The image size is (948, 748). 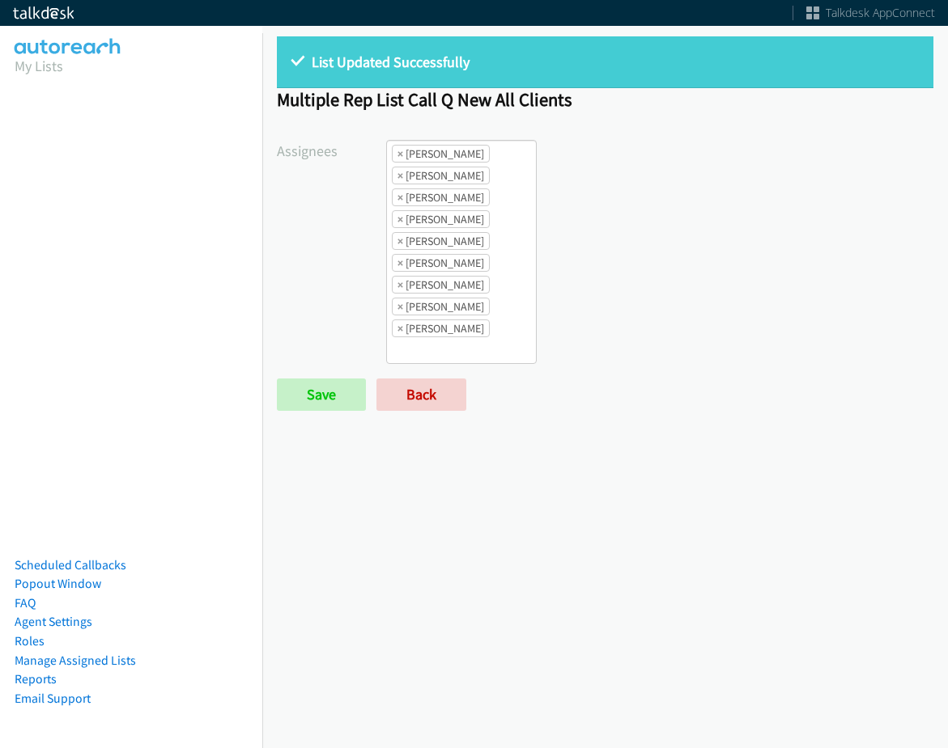 What do you see at coordinates (440, 329) in the screenshot?
I see `li: Trevonna Lancaster` at bounding box center [440, 329].